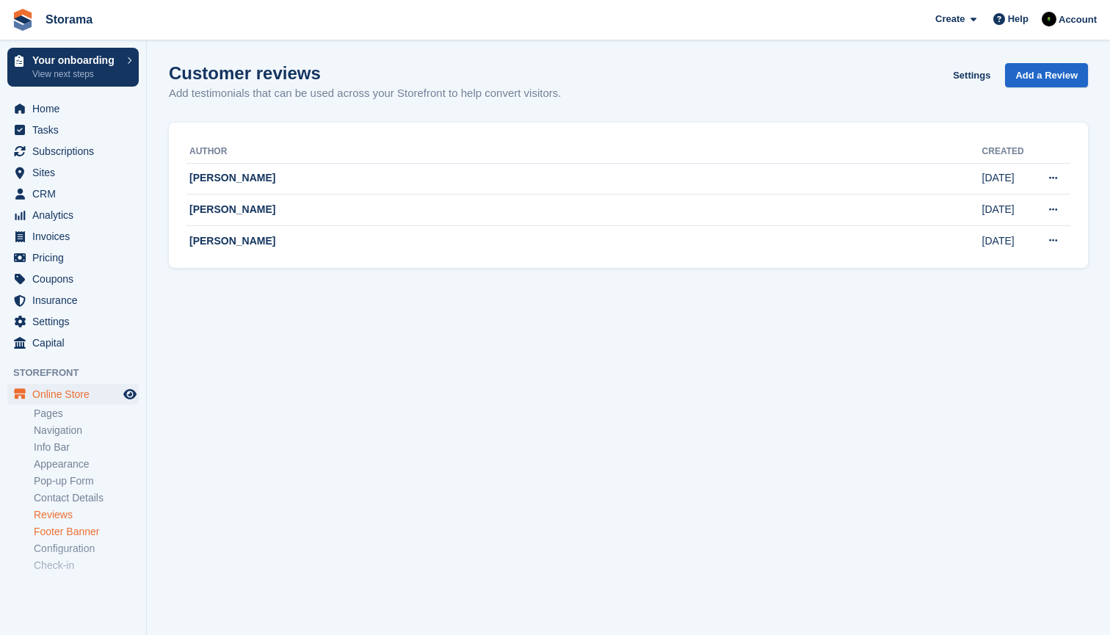  Describe the element at coordinates (76, 60) in the screenshot. I see `p: Your onboarding` at that location.